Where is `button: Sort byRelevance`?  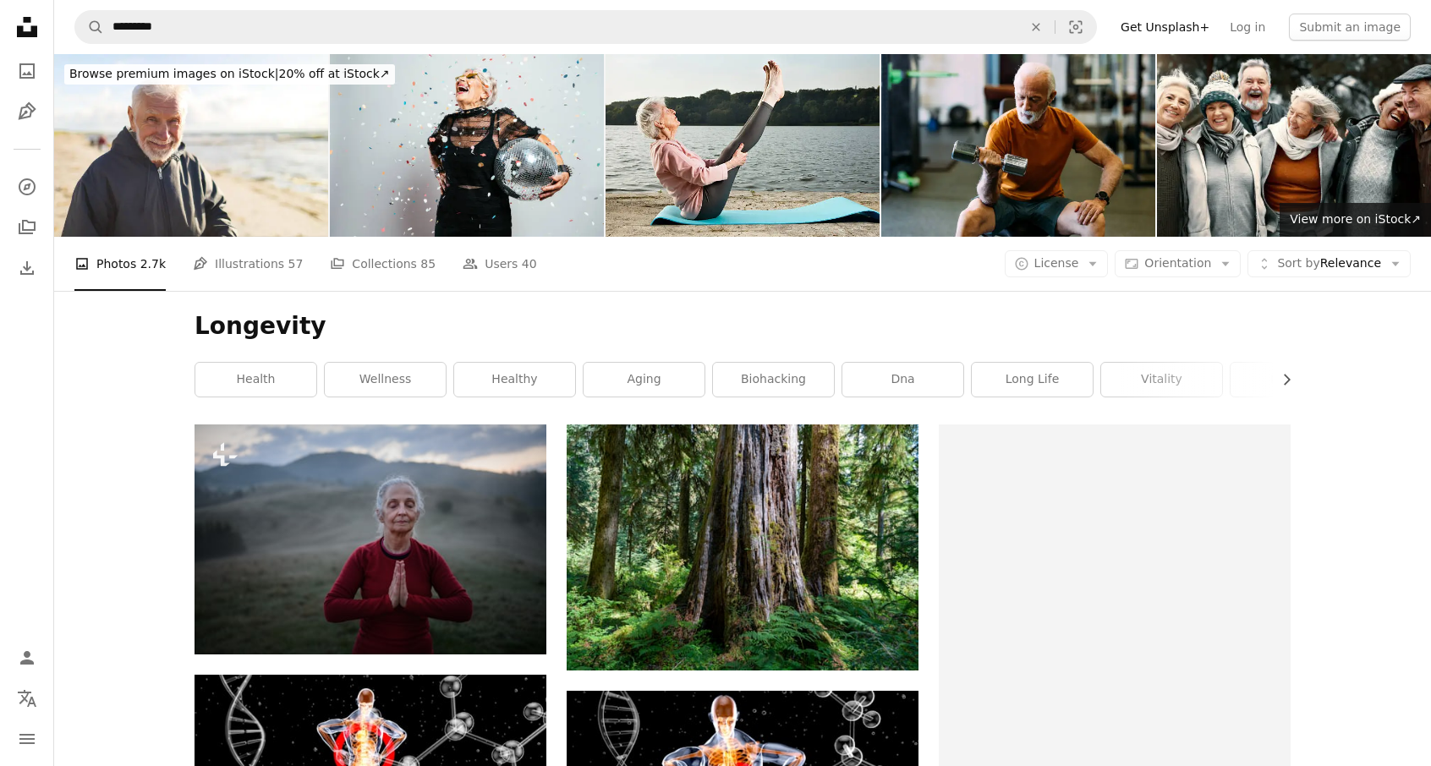 button: Sort byRelevance is located at coordinates (1329, 264).